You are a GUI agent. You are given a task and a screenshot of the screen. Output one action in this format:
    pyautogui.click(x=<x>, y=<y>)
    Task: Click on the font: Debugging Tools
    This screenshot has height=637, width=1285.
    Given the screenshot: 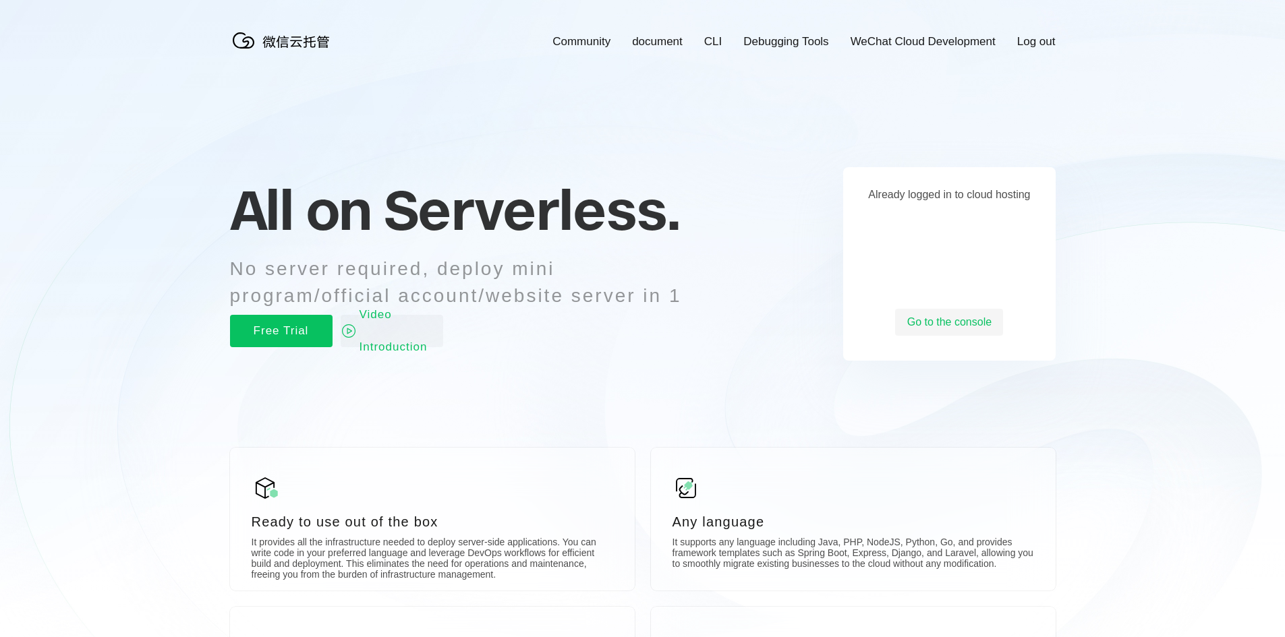 What is the action you would take?
    pyautogui.click(x=786, y=41)
    